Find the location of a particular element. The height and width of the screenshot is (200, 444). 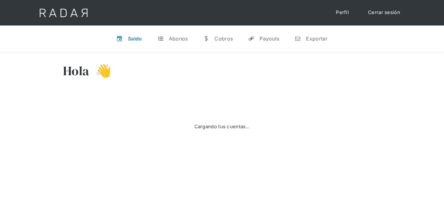

div: Cargando tus cuentas... is located at coordinates (222, 126).